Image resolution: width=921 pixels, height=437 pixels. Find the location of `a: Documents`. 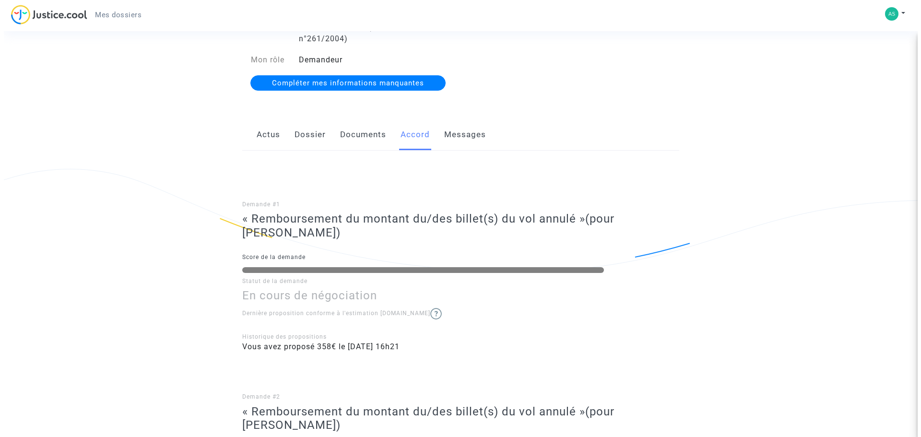

a: Documents is located at coordinates (359, 135).